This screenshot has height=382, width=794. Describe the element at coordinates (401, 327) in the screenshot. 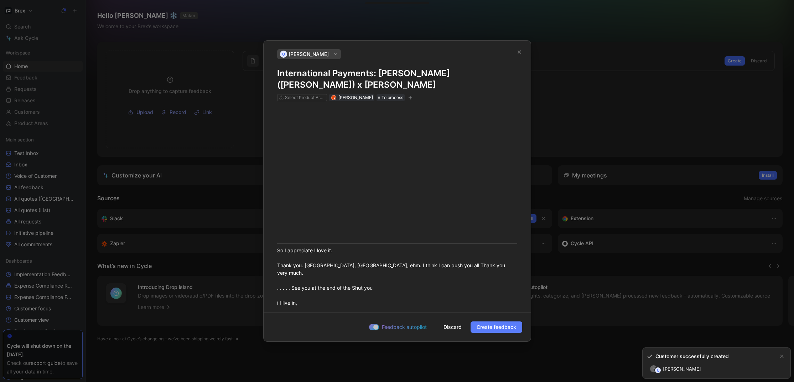

I see `button: Feedback autopilot` at that location.